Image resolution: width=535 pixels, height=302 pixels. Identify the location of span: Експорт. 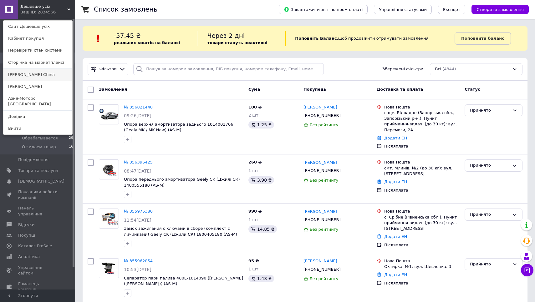
(452, 9).